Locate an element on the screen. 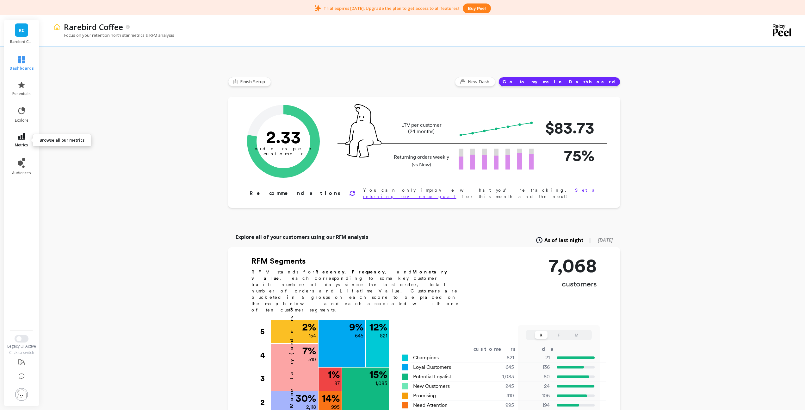 This screenshot has height=410, width=805. button: R is located at coordinates (542, 335).